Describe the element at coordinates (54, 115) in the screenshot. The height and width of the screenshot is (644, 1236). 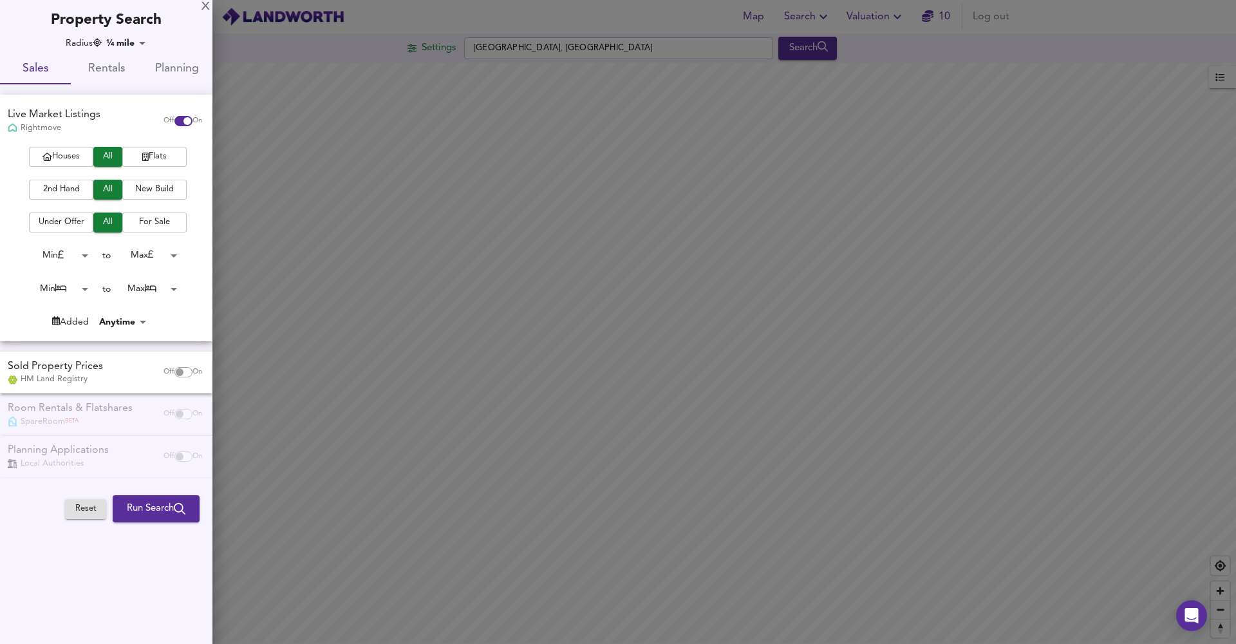
I see `div: Live Market Listings` at that location.